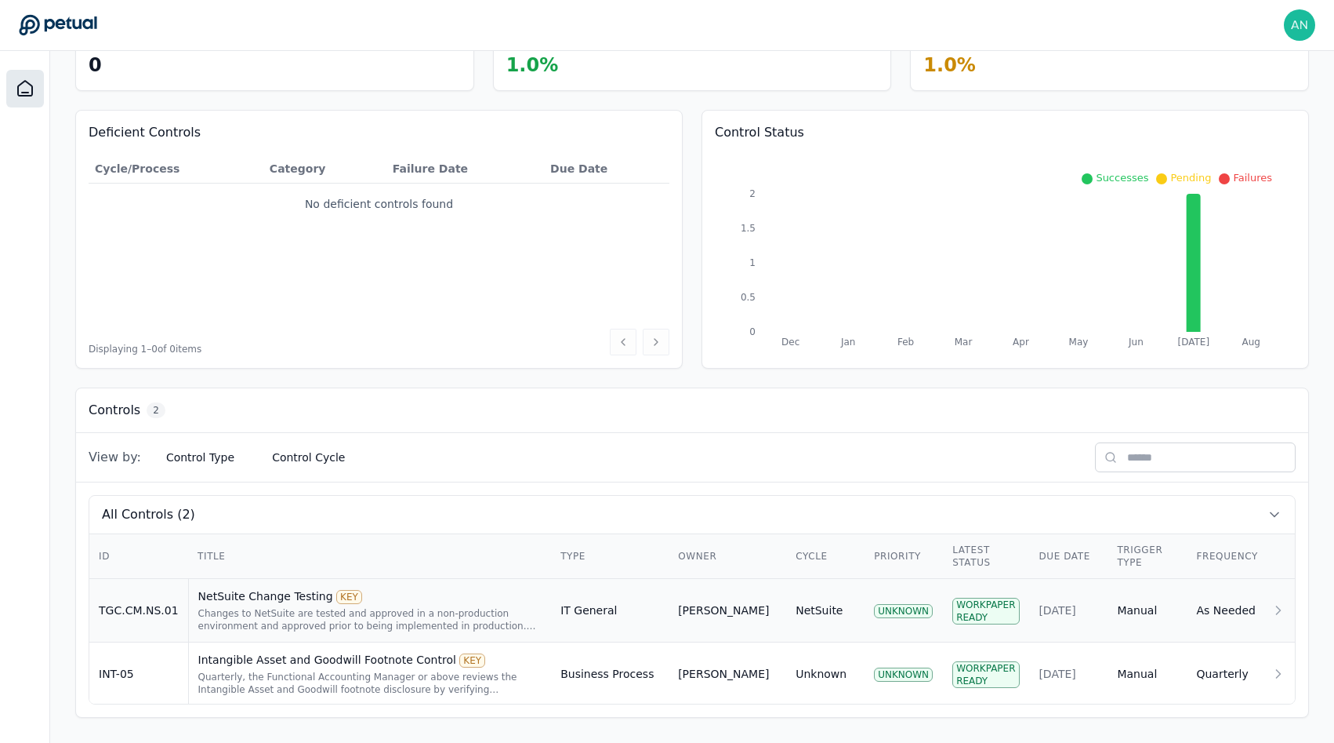  What do you see at coordinates (1005, 133) in the screenshot?
I see `h3: Control Status` at bounding box center [1005, 133].